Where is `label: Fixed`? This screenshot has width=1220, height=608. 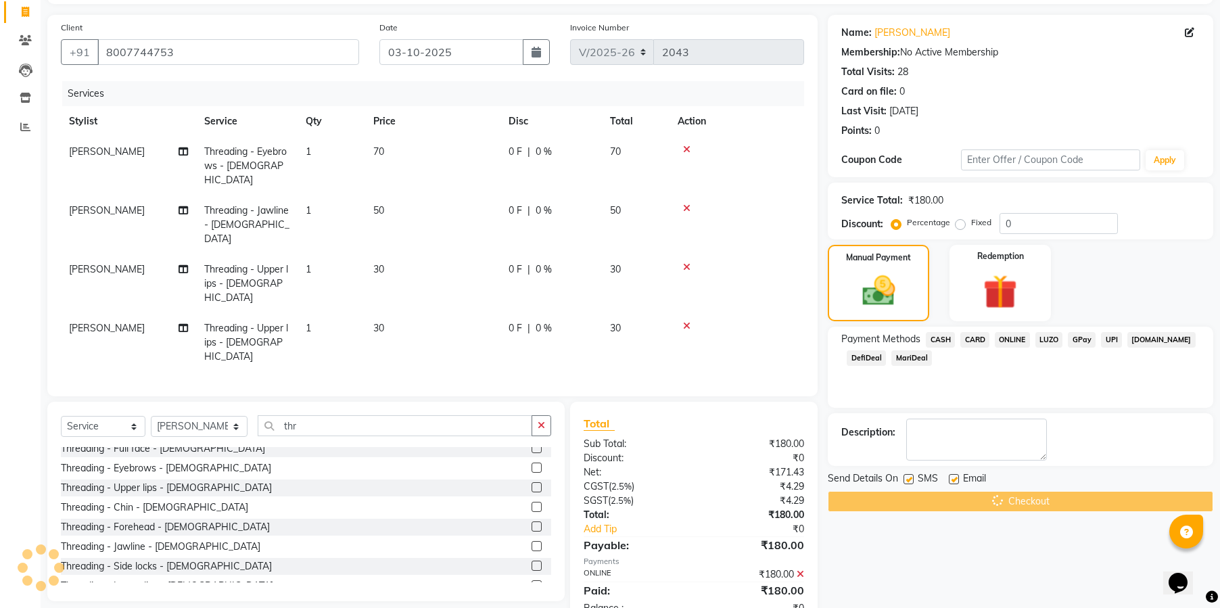
label: Fixed is located at coordinates (981, 223).